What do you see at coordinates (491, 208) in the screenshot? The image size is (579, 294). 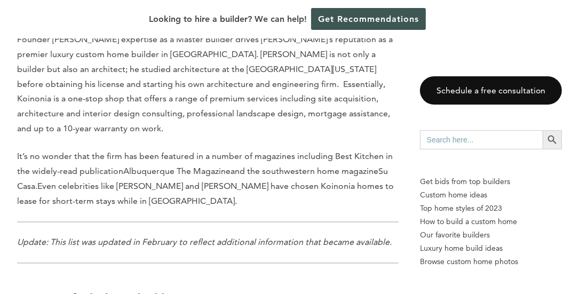 I see `a: Top home styles of 2023` at bounding box center [491, 208].